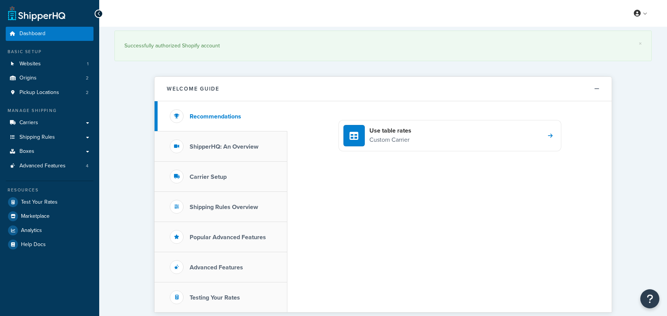 Image resolution: width=667 pixels, height=316 pixels. What do you see at coordinates (33, 244) in the screenshot?
I see `span: Help Docs` at bounding box center [33, 244].